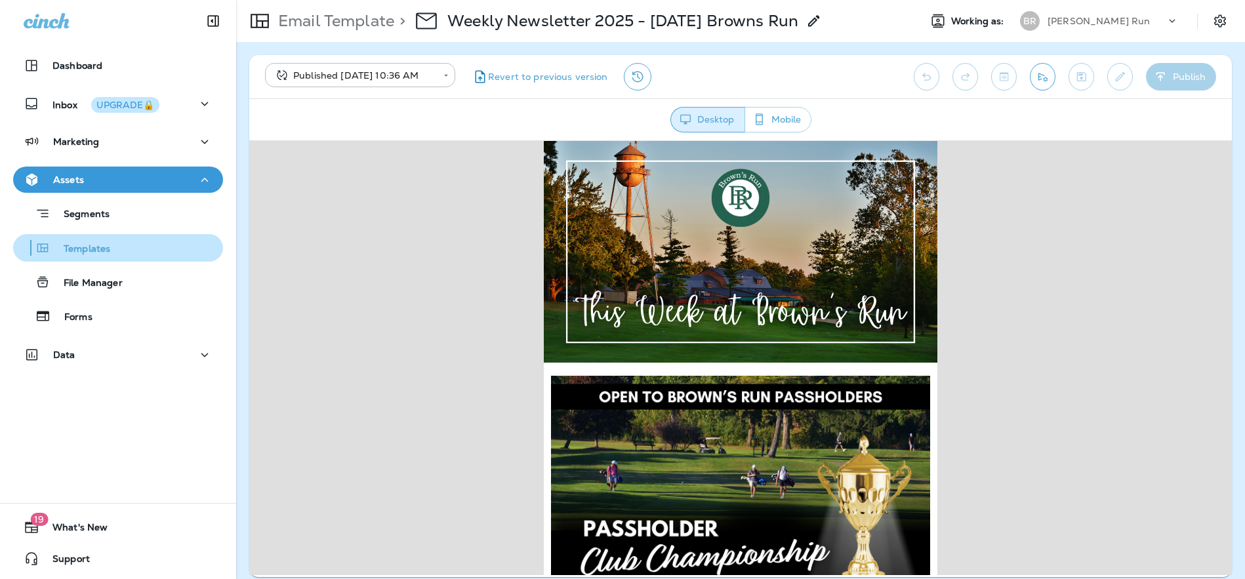 This screenshot has height=579, width=1245. I want to click on button: Revert to previous version, so click(539, 77).